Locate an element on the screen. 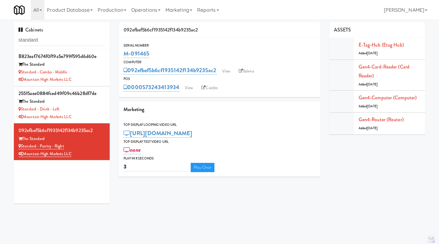 The image size is (439, 244). div: POS is located at coordinates (219, 79).